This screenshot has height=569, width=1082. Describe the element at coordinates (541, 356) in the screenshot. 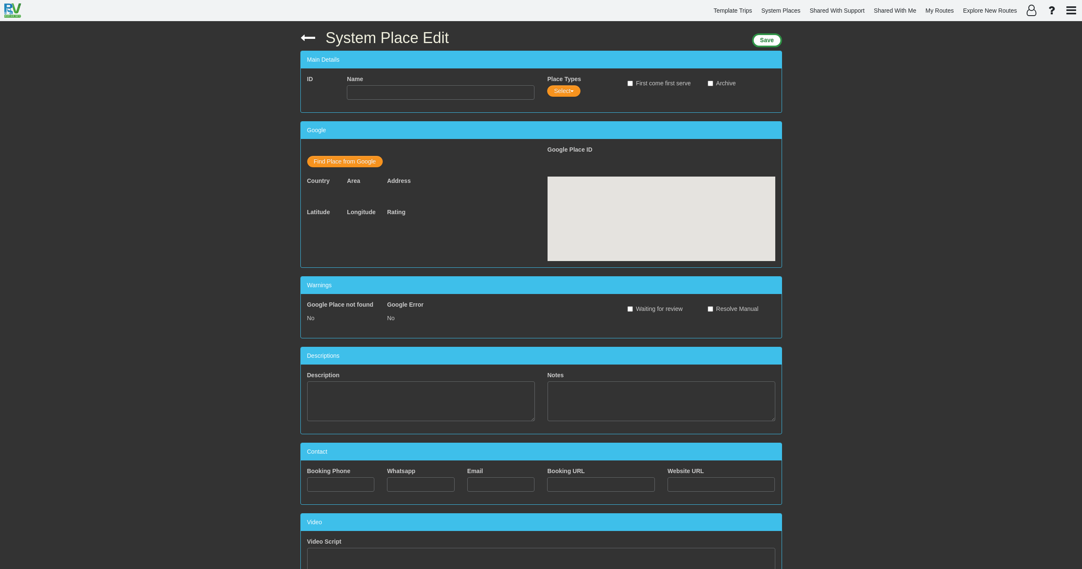

I see `div: Descriptions` at that location.